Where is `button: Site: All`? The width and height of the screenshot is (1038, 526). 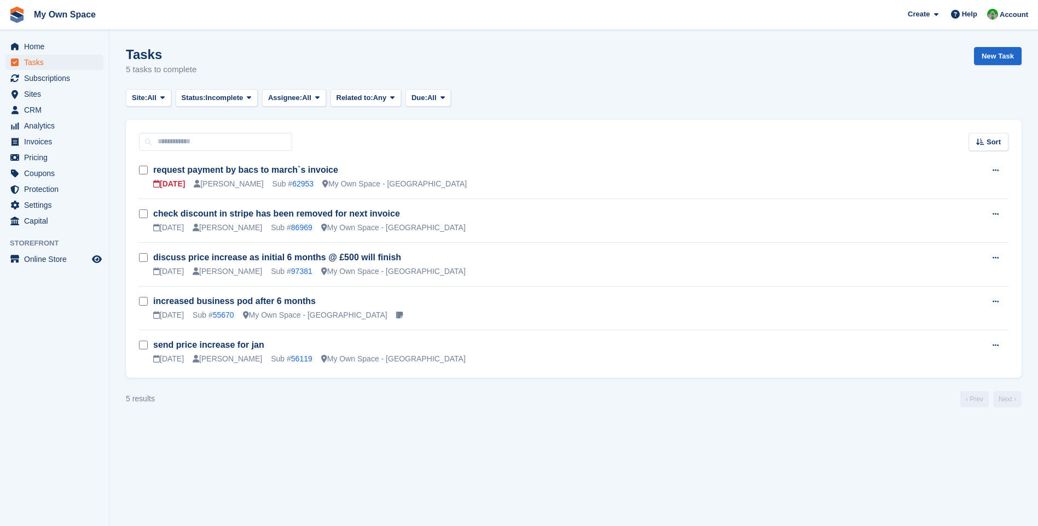
button: Site: All is located at coordinates (148, 98).